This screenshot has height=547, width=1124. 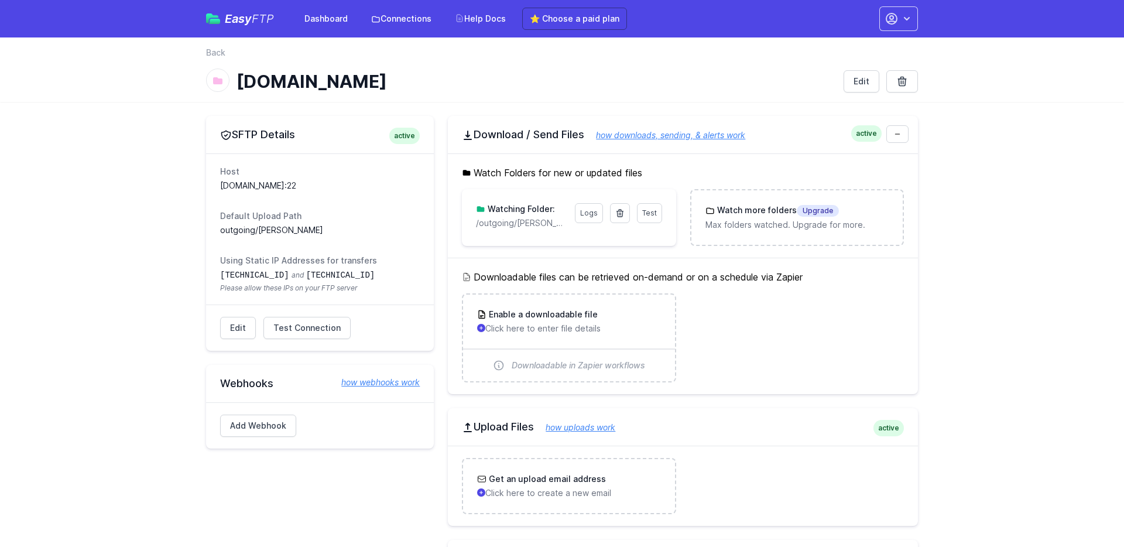 I want to click on a: Dashboard, so click(x=326, y=19).